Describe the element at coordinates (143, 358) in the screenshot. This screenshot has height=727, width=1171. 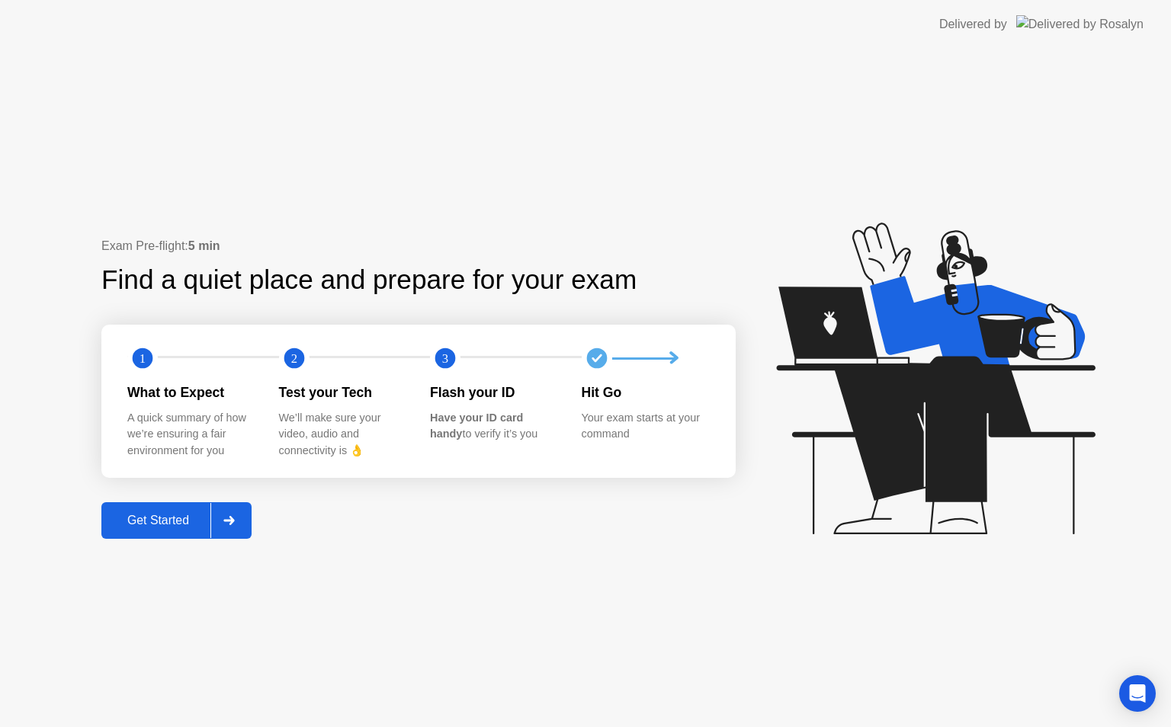
I see `text: 1` at that location.